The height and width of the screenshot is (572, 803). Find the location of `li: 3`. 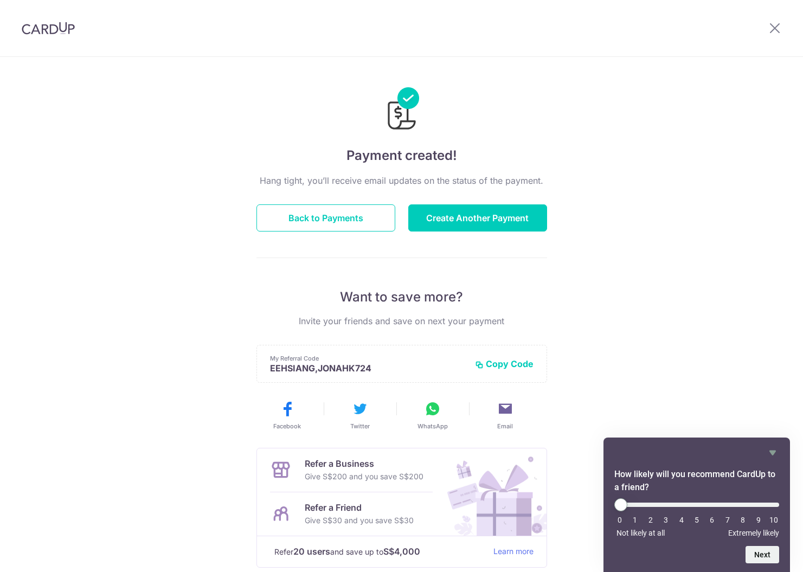

li: 3 is located at coordinates (666, 520).